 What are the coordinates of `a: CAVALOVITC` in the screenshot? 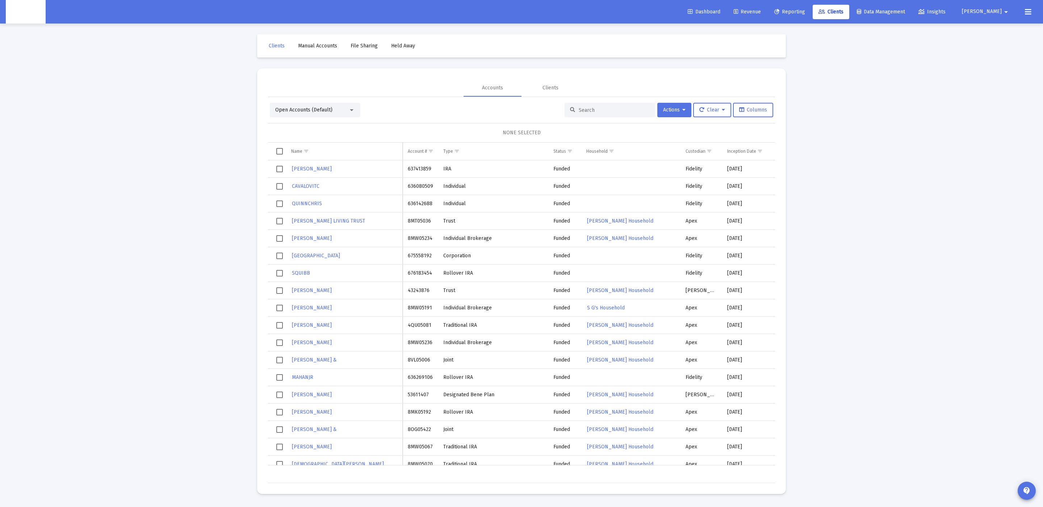 It's located at (306, 186).